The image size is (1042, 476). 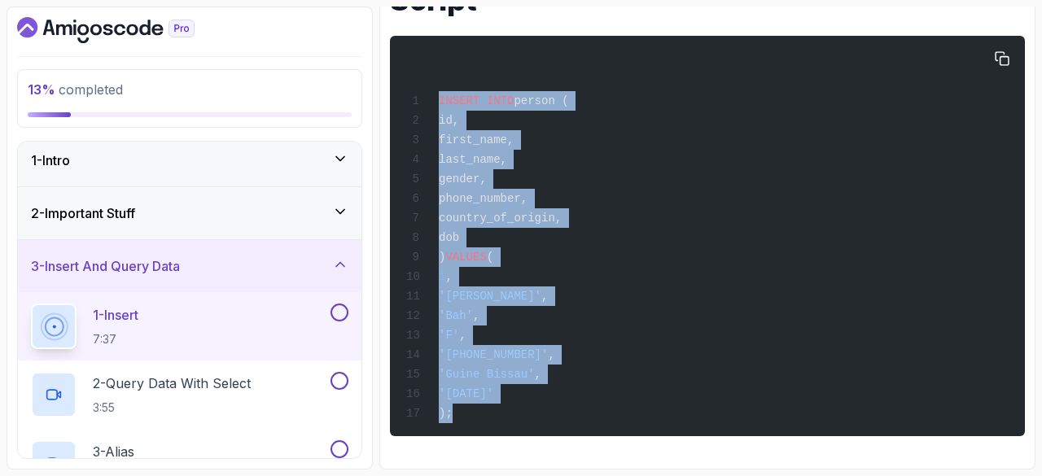 I want to click on h3: 1 - Intro, so click(x=50, y=160).